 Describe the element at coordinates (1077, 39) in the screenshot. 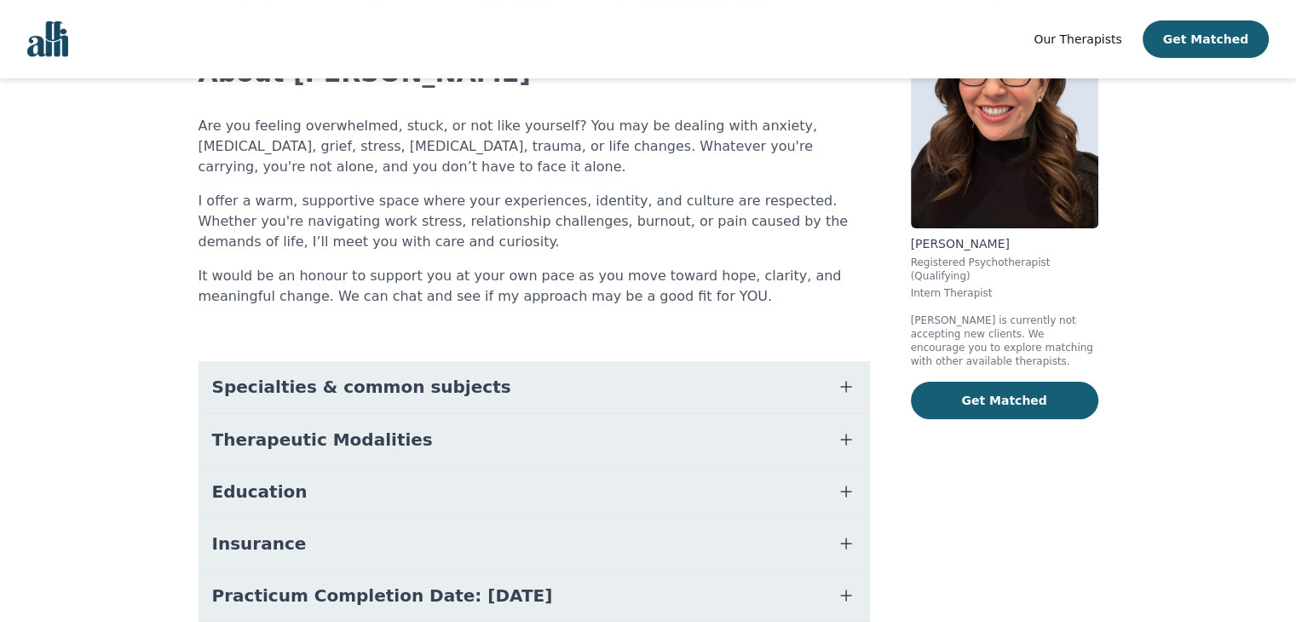

I see `a: Our Therapists` at that location.